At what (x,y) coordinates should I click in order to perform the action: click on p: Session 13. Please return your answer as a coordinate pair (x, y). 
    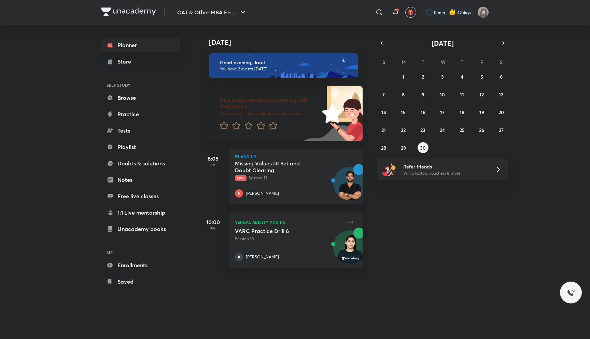
    Looking at the image, I should click on (288, 178).